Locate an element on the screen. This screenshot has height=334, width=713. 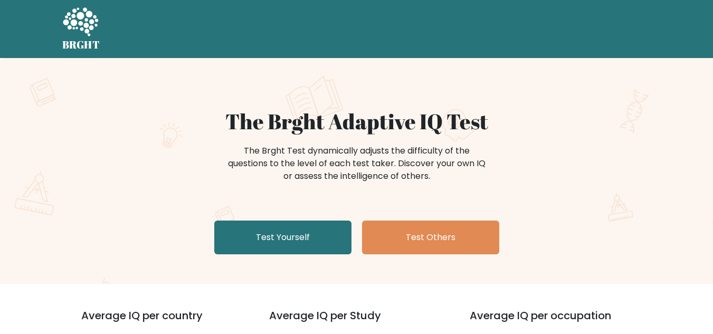
a: Test Others is located at coordinates (431, 238).